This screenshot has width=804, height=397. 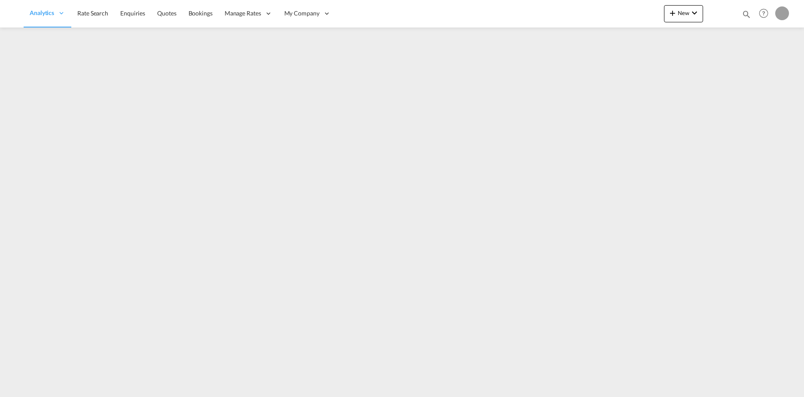 I want to click on button: icon-plus 400-fgNewicon-chevron-down, so click(x=684, y=14).